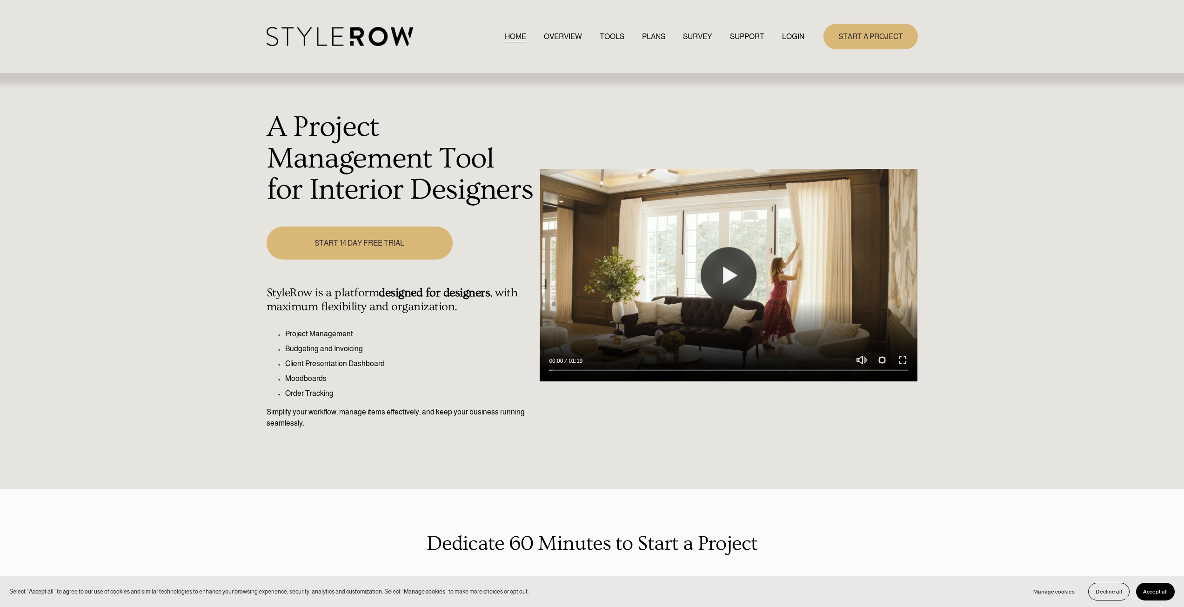  What do you see at coordinates (870, 36) in the screenshot?
I see `a: START A PROJECT` at bounding box center [870, 36].